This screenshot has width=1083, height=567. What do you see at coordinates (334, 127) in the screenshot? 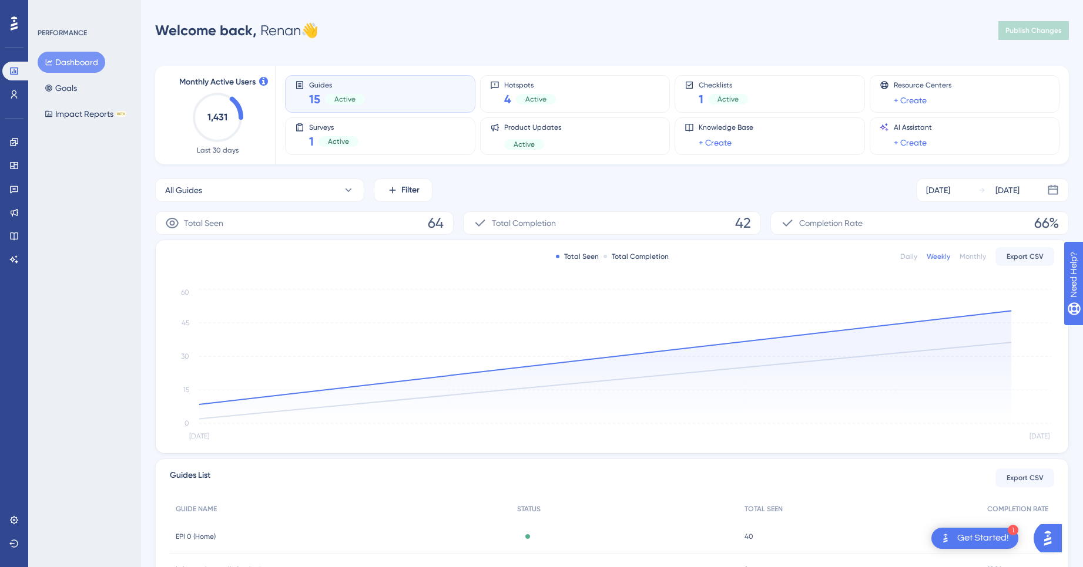
I see `span: Surveys` at bounding box center [334, 127].